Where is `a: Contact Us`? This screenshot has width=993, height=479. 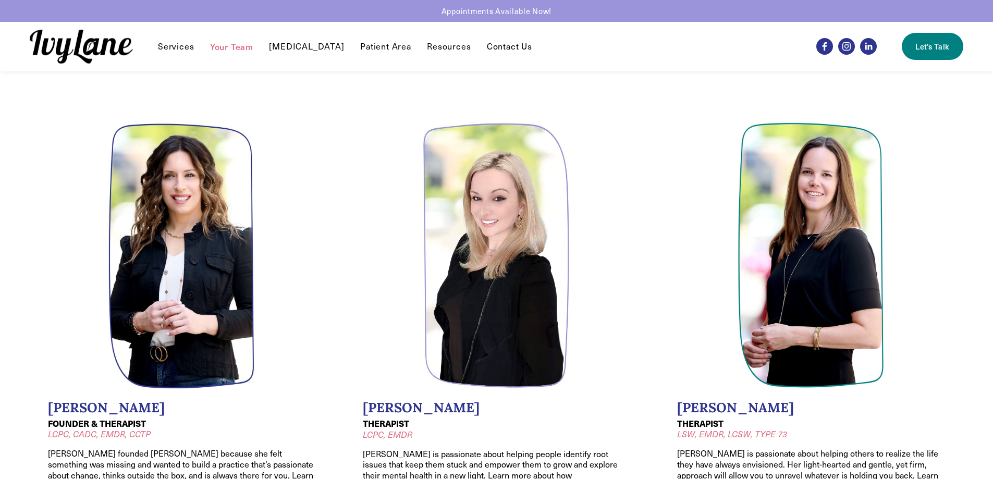
a: Contact Us is located at coordinates (509, 46).